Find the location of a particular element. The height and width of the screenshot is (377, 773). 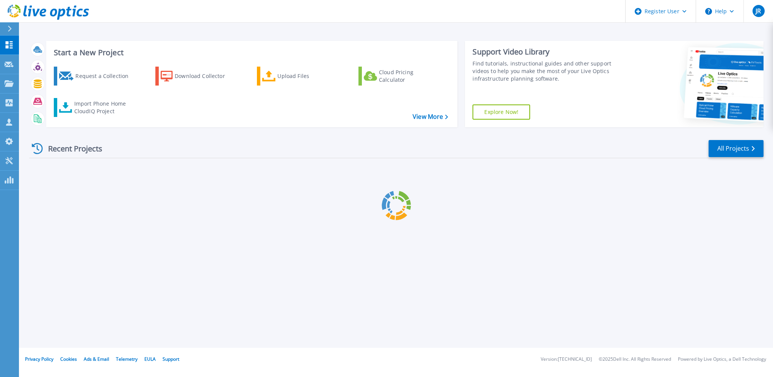

a: Upload Files is located at coordinates (299, 76).